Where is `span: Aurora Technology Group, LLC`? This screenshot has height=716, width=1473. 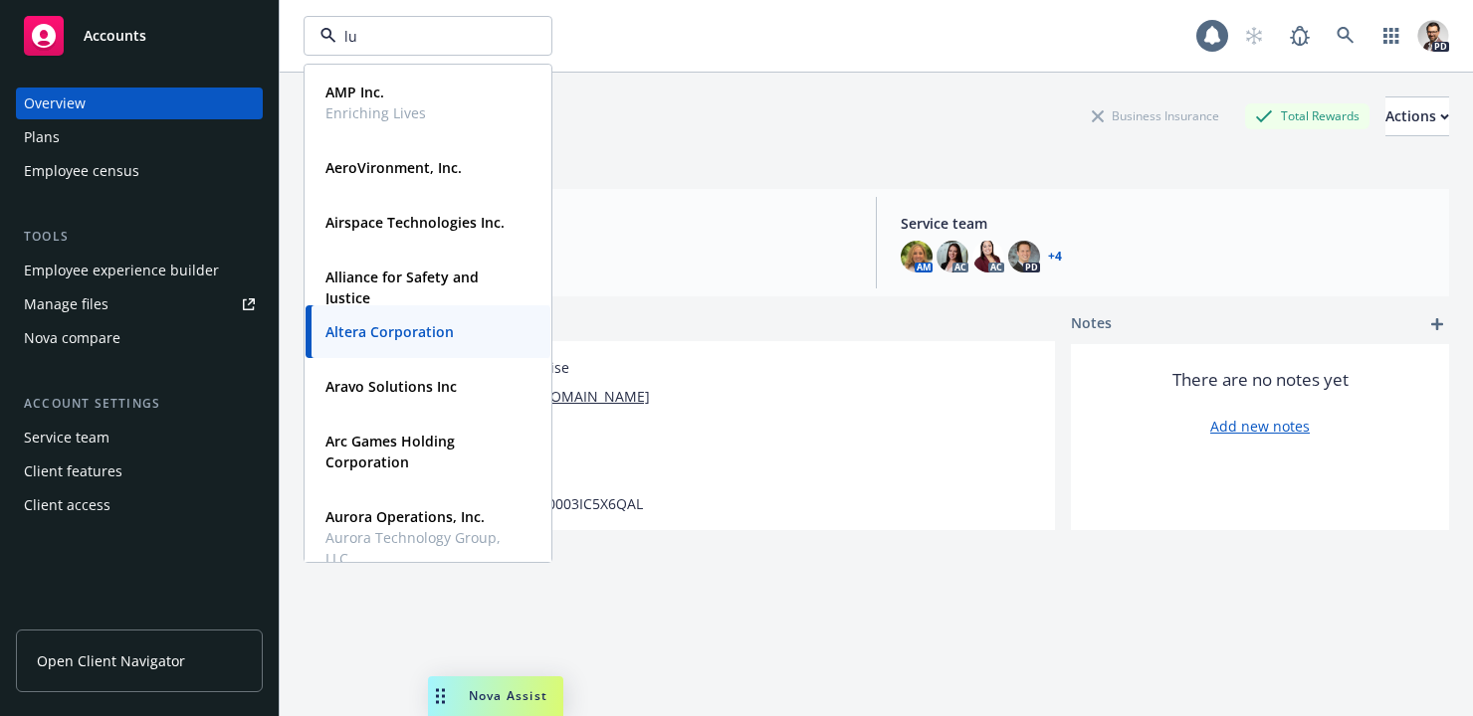 span: Aurora Technology Group, LLC is located at coordinates (426, 548).